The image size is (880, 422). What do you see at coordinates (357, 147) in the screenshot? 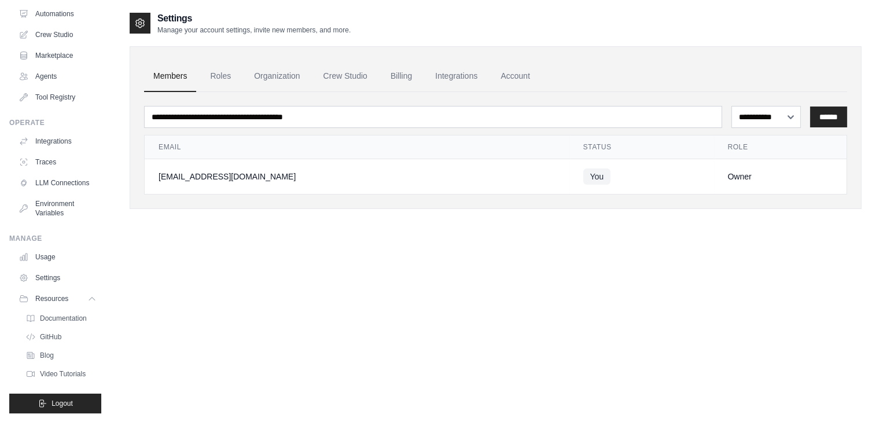
I see `th: Email` at bounding box center [357, 147].